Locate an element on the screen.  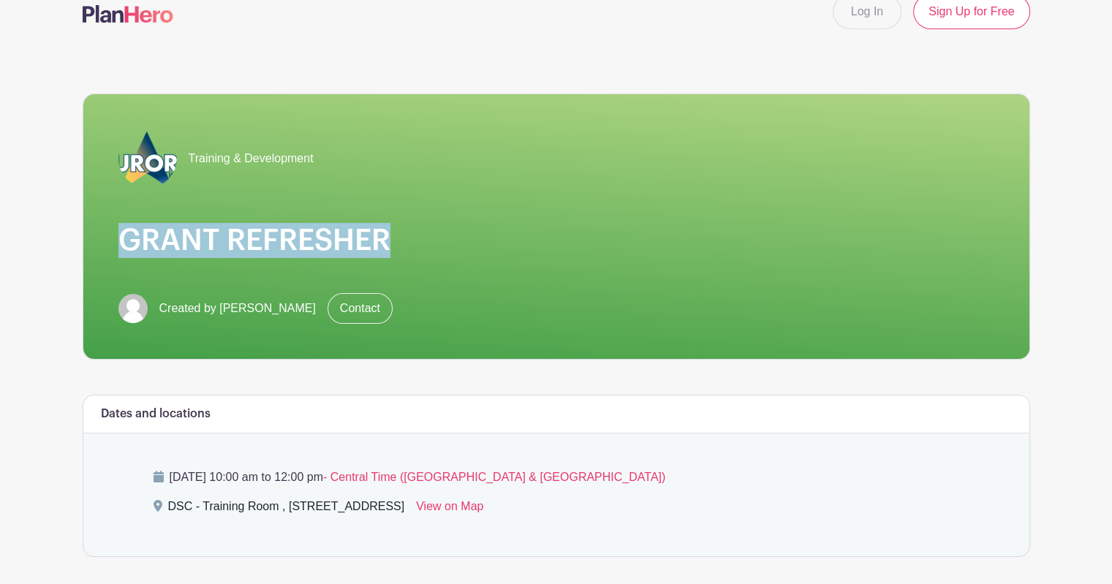
span: Training & Development is located at coordinates (251, 159).